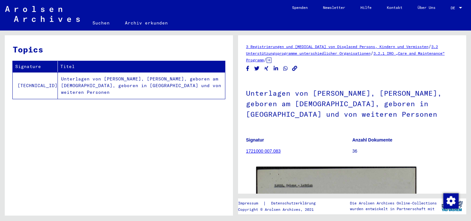 Image resolution: width=471 pixels, height=221 pixels. I want to click on button: Share on LinkedIn, so click(276, 68).